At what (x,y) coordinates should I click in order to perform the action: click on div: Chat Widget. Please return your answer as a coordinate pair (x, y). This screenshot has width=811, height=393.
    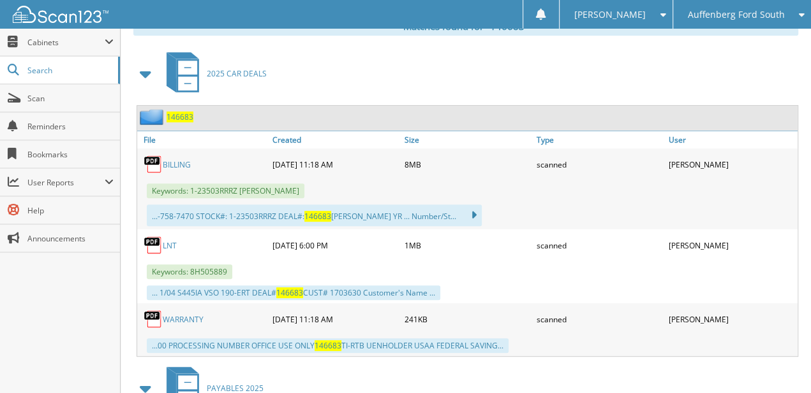
    Looking at the image, I should click on (779, 363).